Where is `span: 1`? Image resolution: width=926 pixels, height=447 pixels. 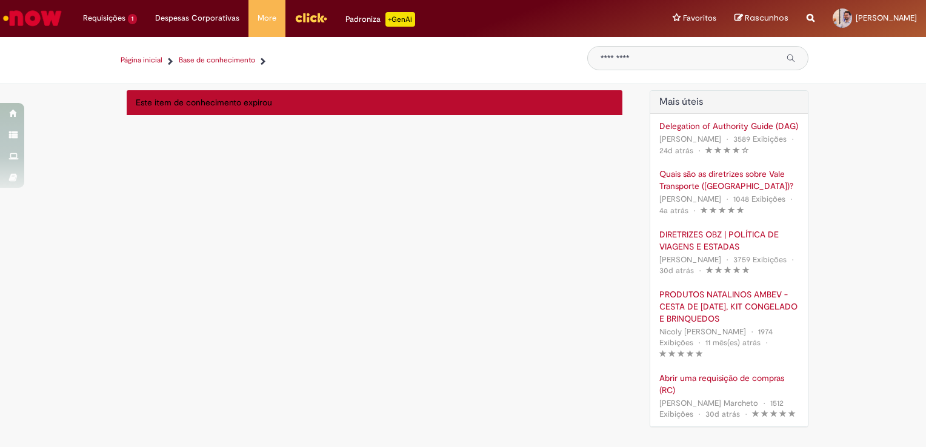 span: 1 is located at coordinates (132, 19).